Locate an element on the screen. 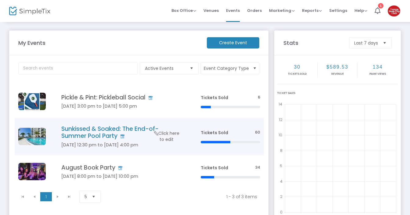  span: 5 is located at coordinates (86, 197).